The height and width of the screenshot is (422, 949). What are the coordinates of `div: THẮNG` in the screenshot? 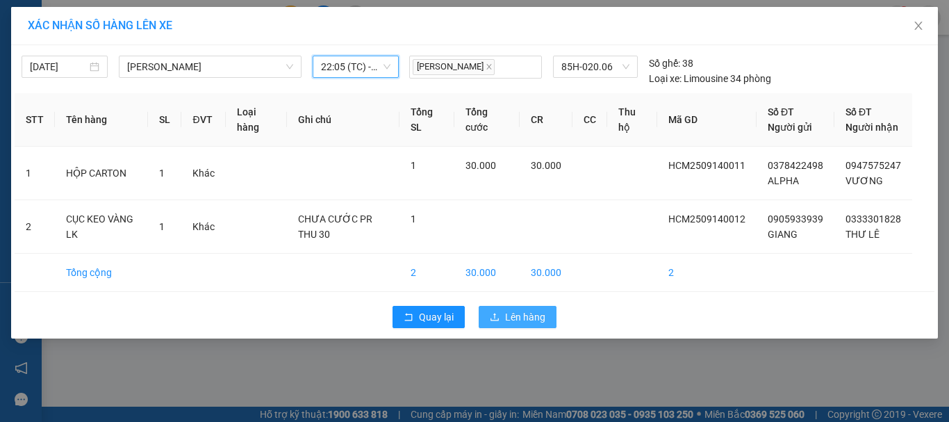 It's located at (67, 51).